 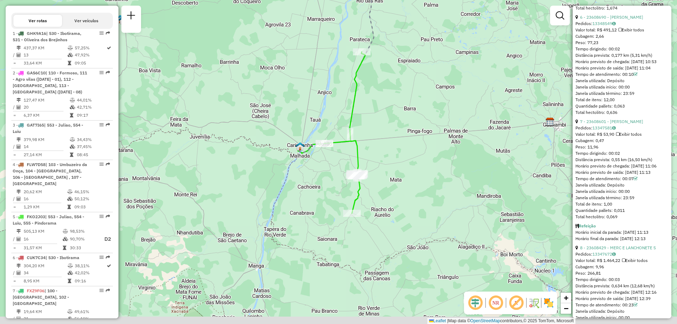 What do you see at coordinates (93, 107) in the screenshot?
I see `td: 42,71%` at bounding box center [93, 107].